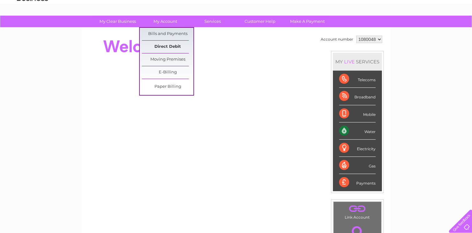 The height and width of the screenshot is (233, 472). What do you see at coordinates (349, 61) in the screenshot?
I see `div: LIVE` at bounding box center [349, 61].